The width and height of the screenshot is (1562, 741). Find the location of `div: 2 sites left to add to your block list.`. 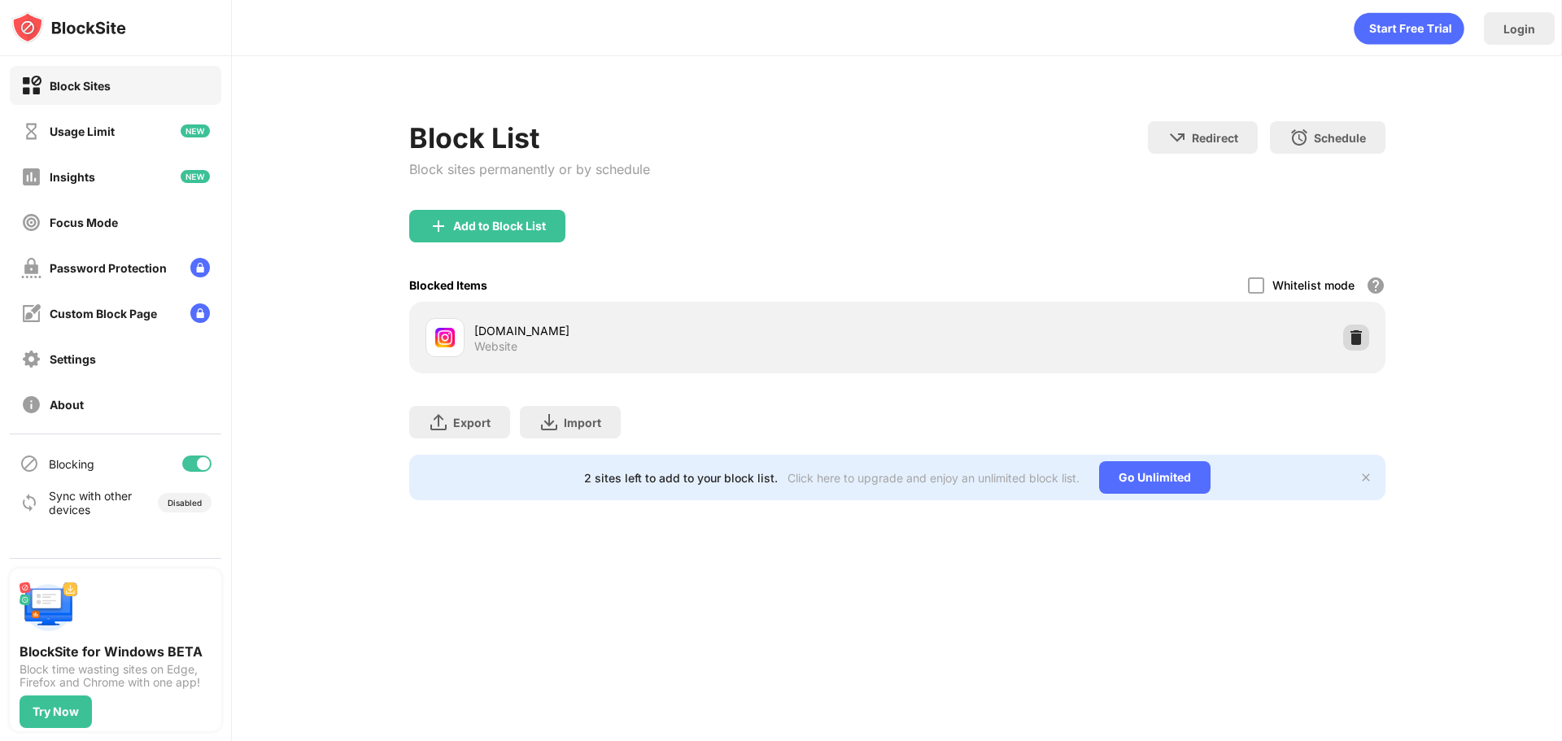

div: 2 sites left to add to your block list. is located at coordinates (681, 478).